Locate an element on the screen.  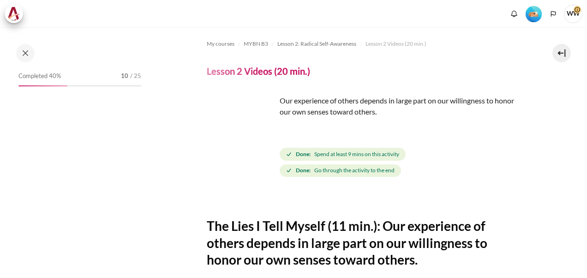
a: Architeck Architeck is located at coordinates (16, 14).